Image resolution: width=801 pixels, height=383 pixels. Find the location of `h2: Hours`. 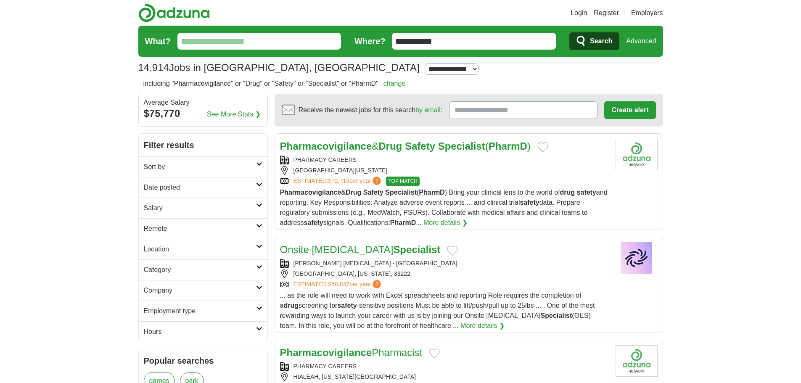

h2: Hours is located at coordinates (200, 332).